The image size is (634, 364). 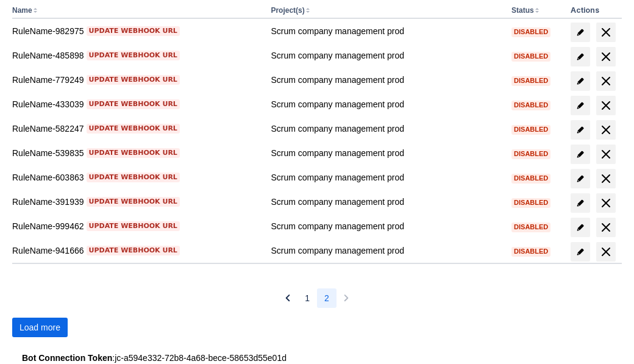 I want to click on div: RuleName-999462, so click(x=137, y=226).